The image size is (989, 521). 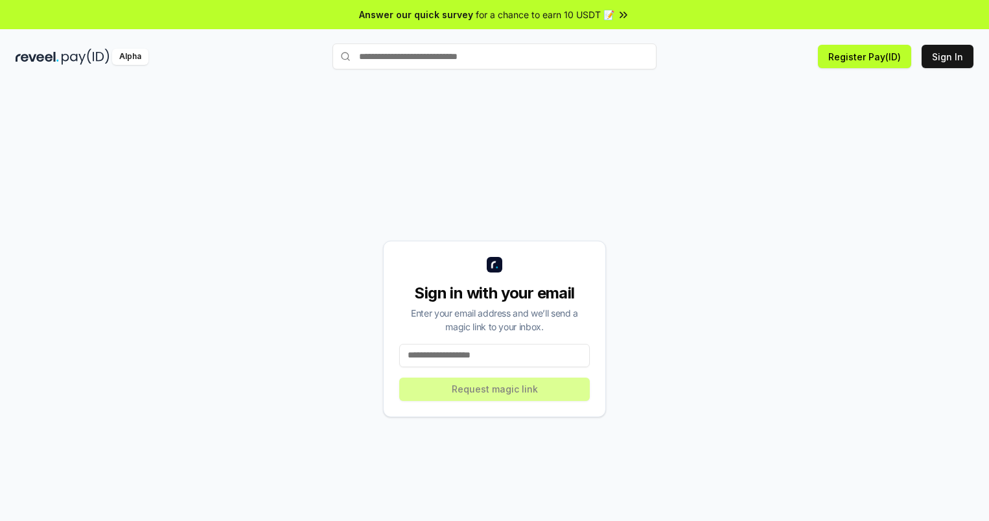 I want to click on button: Register Pay(ID), so click(x=865, y=56).